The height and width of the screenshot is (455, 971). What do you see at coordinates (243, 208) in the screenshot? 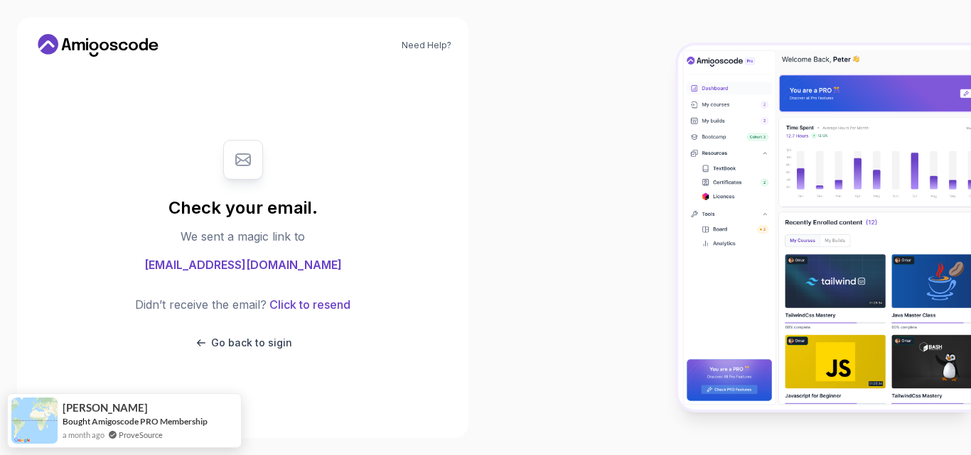
I see `h1: Check your email.` at bounding box center [243, 208].